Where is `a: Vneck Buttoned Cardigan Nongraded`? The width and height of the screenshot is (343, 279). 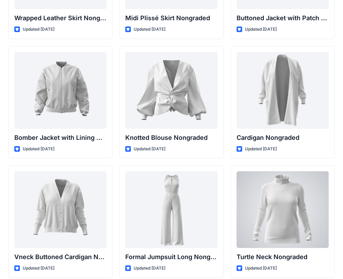 a: Vneck Buttoned Cardigan Nongraded is located at coordinates (60, 210).